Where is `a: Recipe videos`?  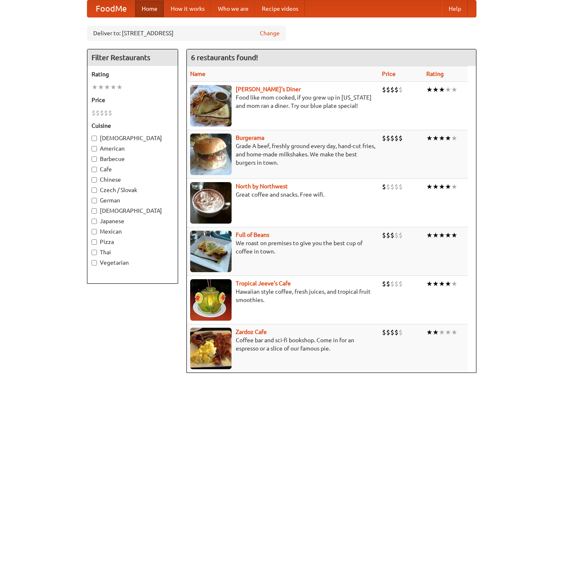
a: Recipe videos is located at coordinates (280, 9).